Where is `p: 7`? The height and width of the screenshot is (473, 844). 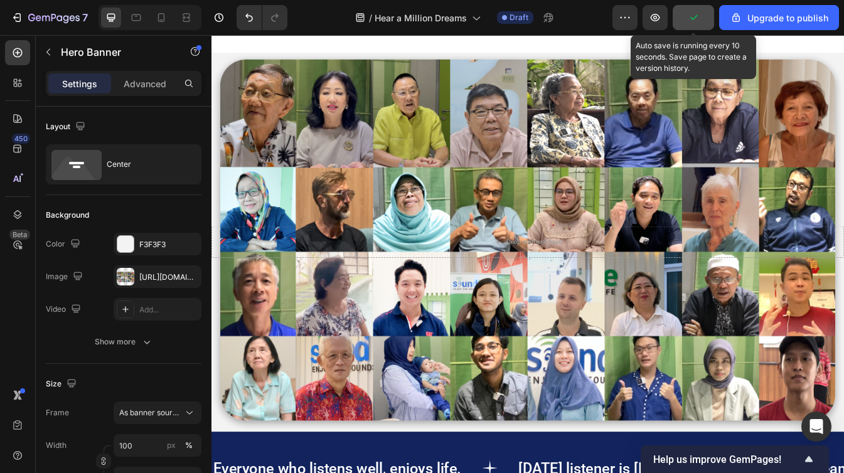 p: 7 is located at coordinates (85, 18).